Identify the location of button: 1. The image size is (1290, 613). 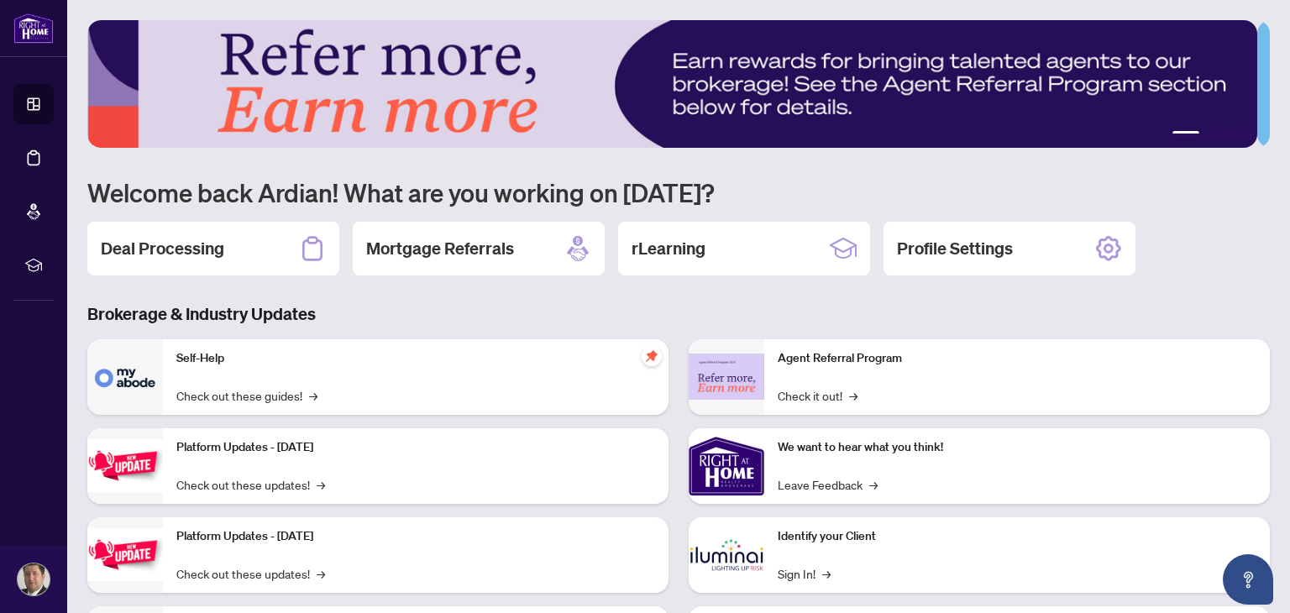
(1186, 134).